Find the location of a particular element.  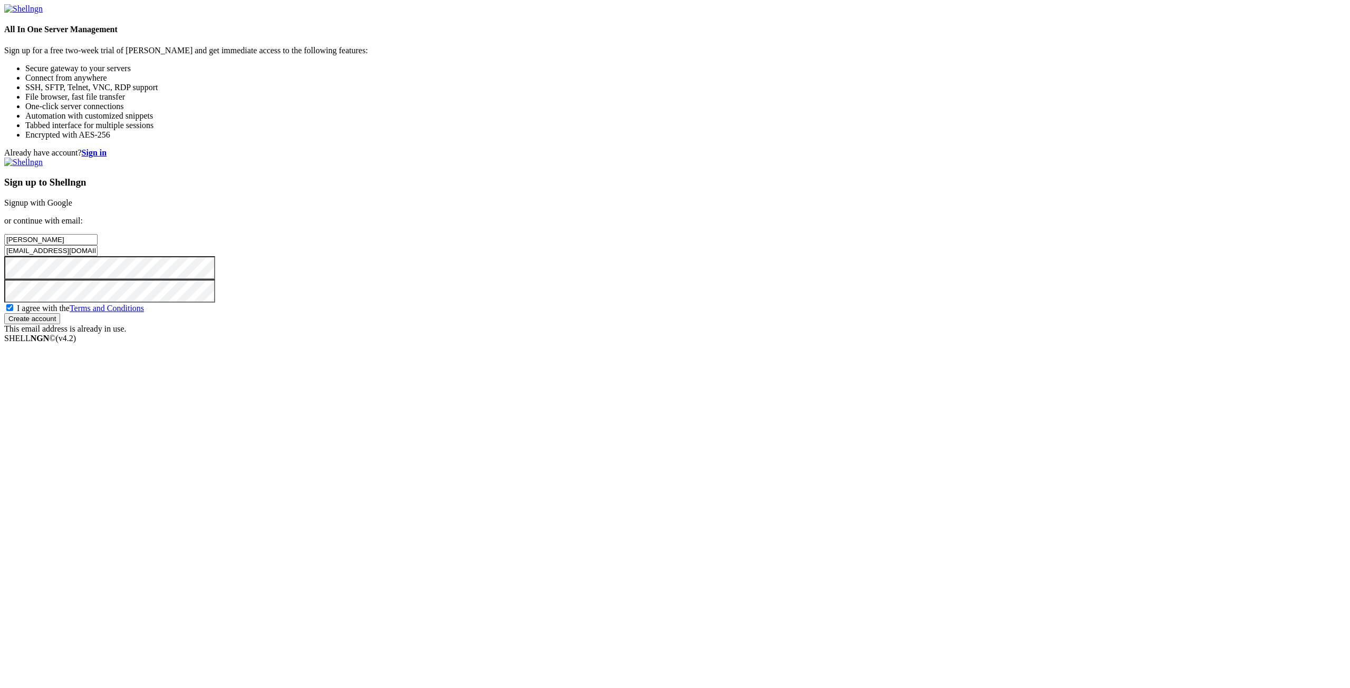

h4: All In One Server Management is located at coordinates (675, 30).